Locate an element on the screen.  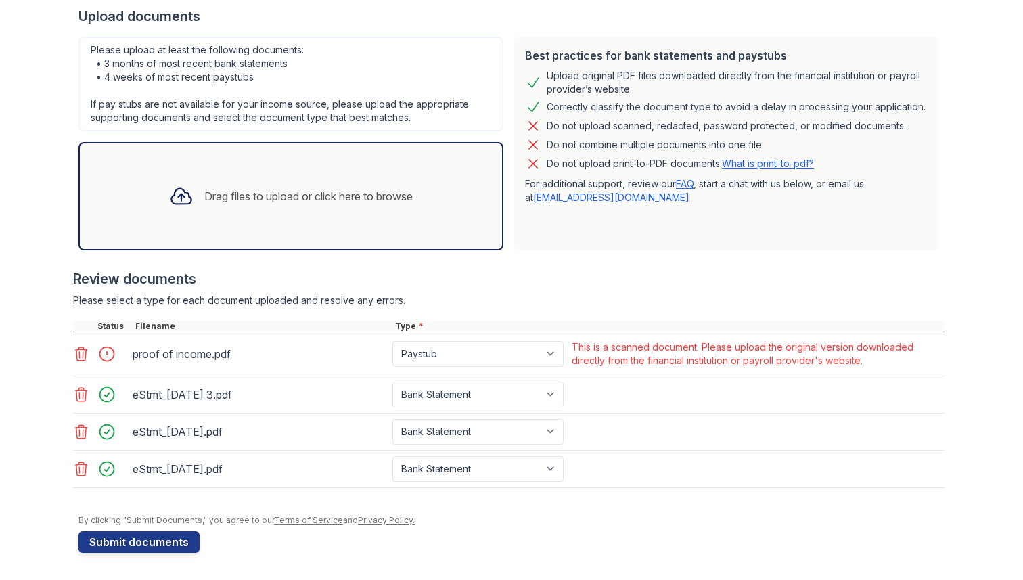
a: Terms of Service is located at coordinates (309, 520).